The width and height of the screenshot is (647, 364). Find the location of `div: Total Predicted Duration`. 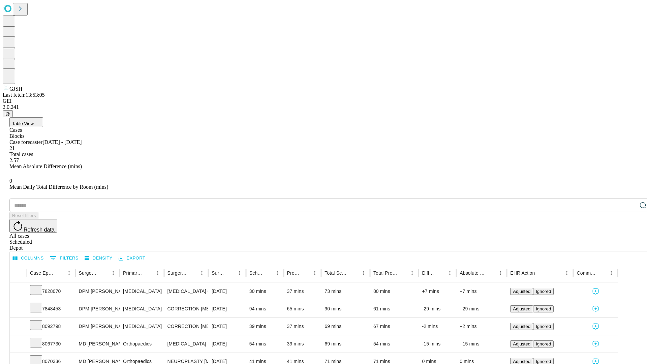

div: Total Predicted Duration is located at coordinates (385, 273).